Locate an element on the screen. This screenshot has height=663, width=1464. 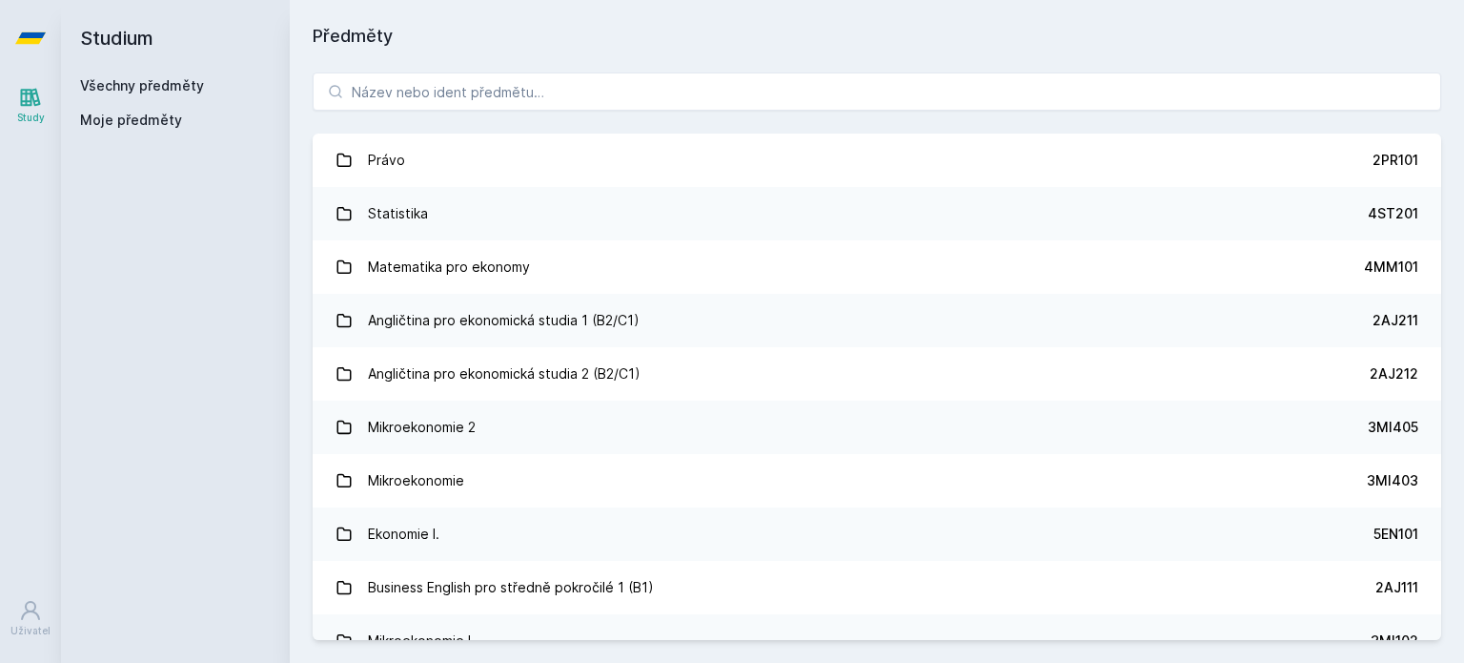
div: 3MI403 is located at coordinates (1393, 481).